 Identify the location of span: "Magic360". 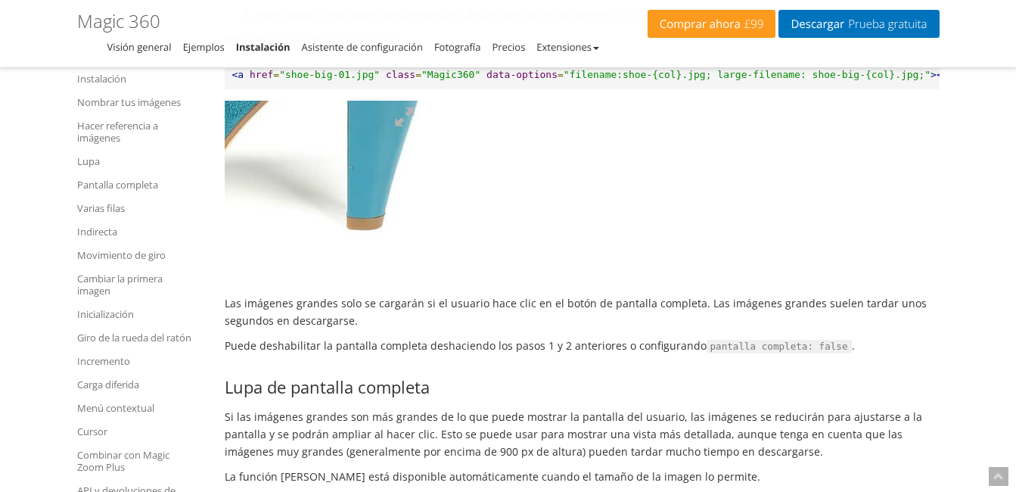
(451, 74).